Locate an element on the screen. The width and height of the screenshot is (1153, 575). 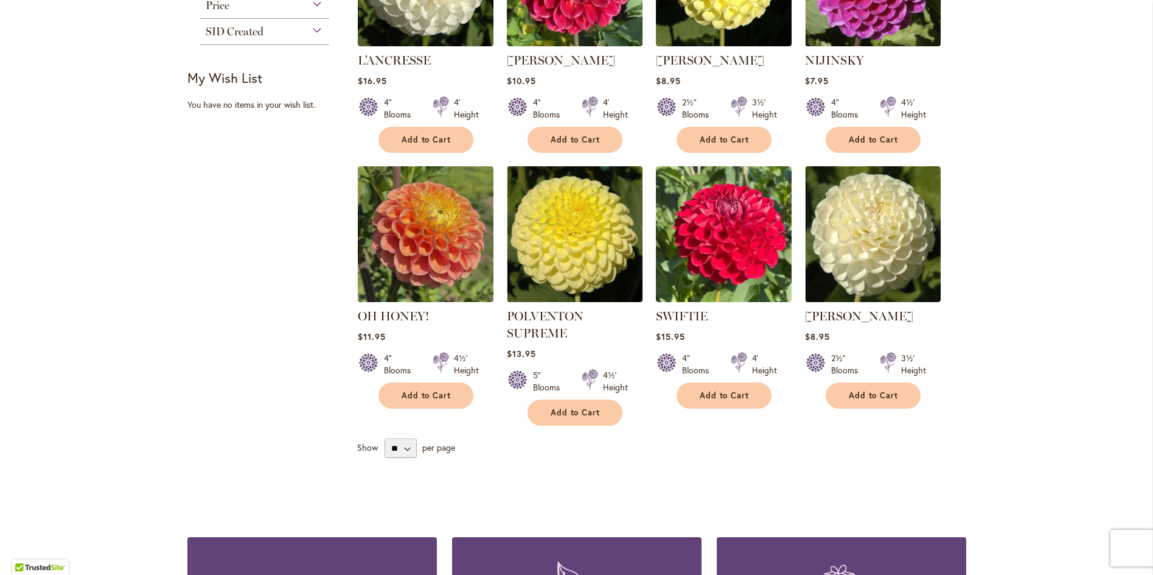
span: $13.95 is located at coordinates (522, 353).